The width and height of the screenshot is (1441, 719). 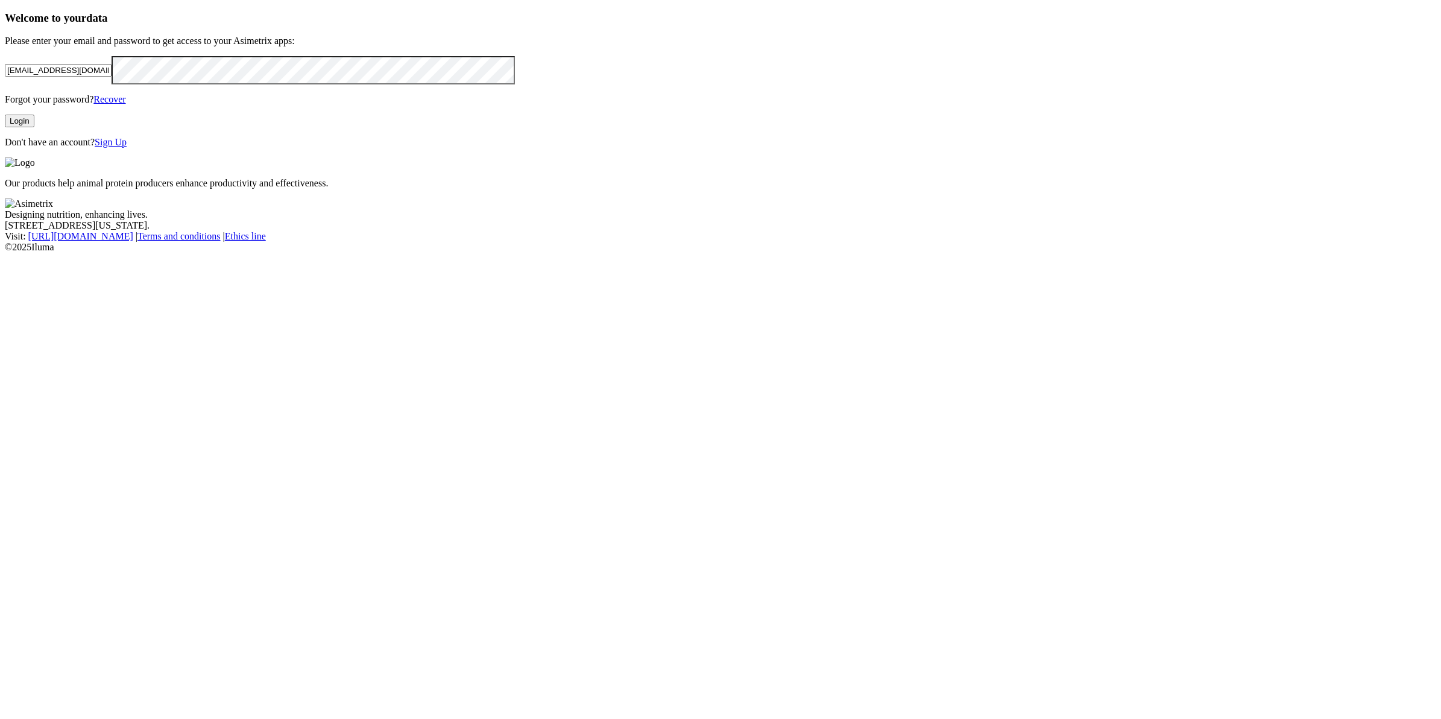 I want to click on a: Sign Up, so click(x=110, y=142).